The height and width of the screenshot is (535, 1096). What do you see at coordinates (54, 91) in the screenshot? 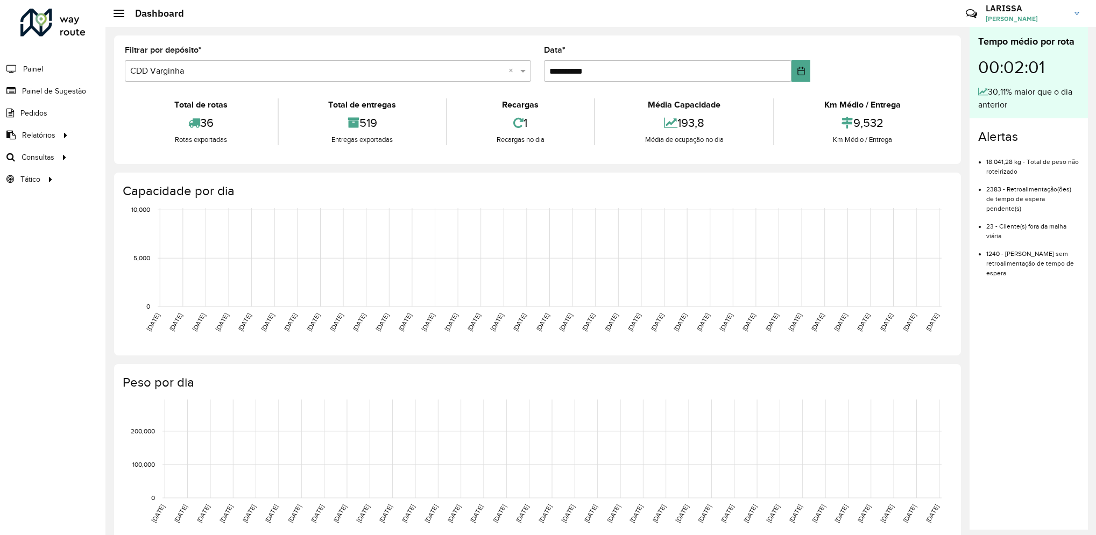
I see `span: Painel de Sugestão` at bounding box center [54, 91].